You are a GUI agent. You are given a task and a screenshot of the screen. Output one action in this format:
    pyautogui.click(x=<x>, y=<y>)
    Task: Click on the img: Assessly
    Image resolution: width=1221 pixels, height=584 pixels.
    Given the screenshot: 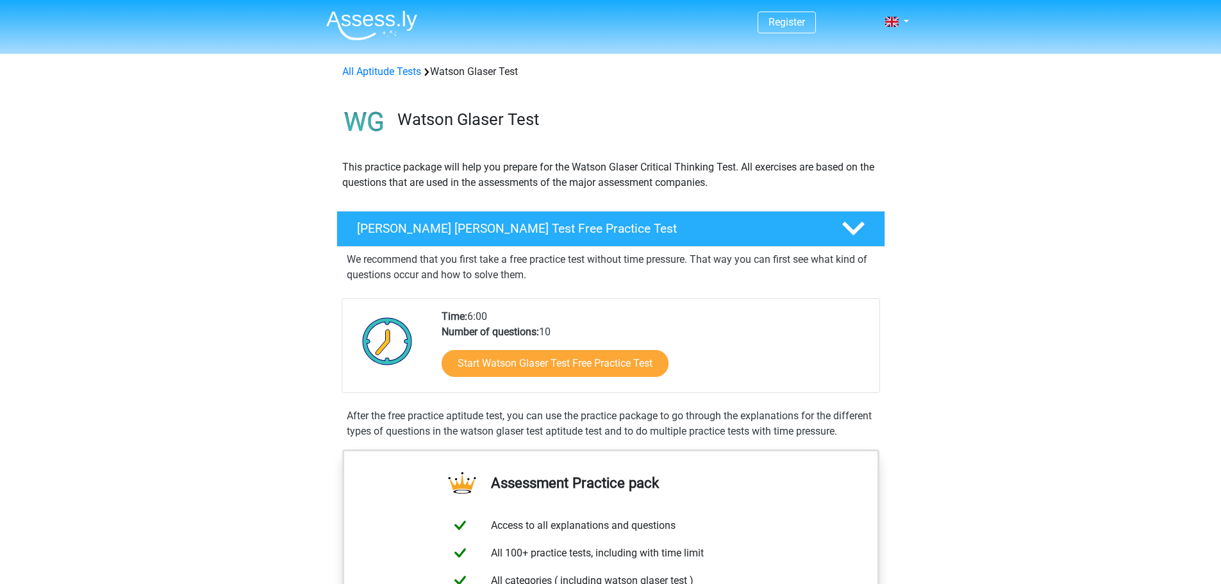 What is the action you would take?
    pyautogui.click(x=372, y=25)
    